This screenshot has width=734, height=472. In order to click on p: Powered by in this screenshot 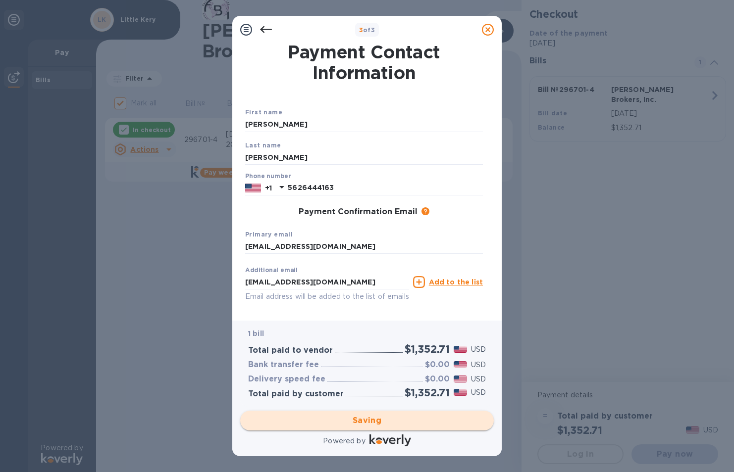, I will do `click(344, 441)`.